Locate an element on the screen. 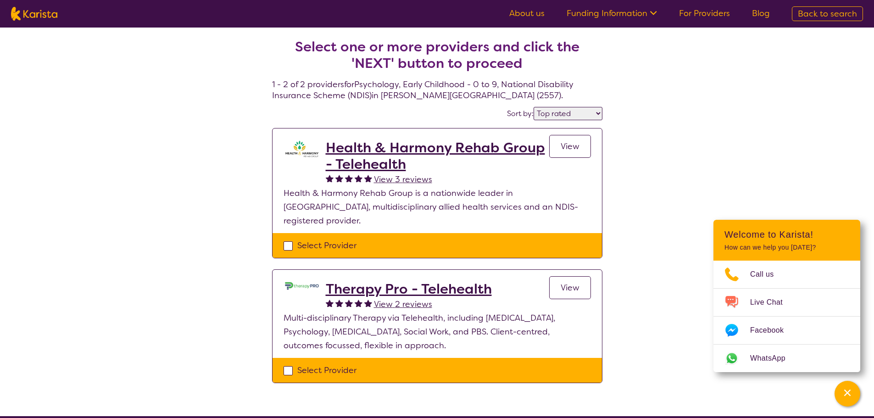 This screenshot has width=874, height=418. a: View 3 reviews is located at coordinates (403, 179).